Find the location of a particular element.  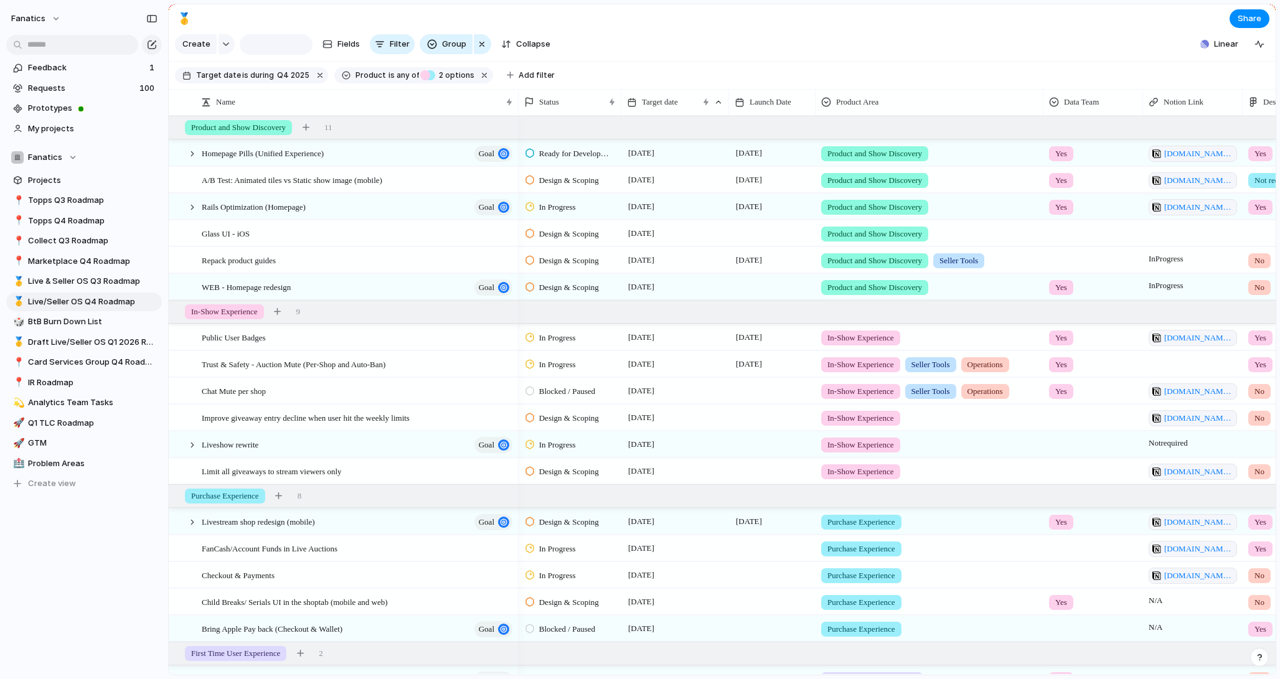

span: 1 is located at coordinates (153, 68).